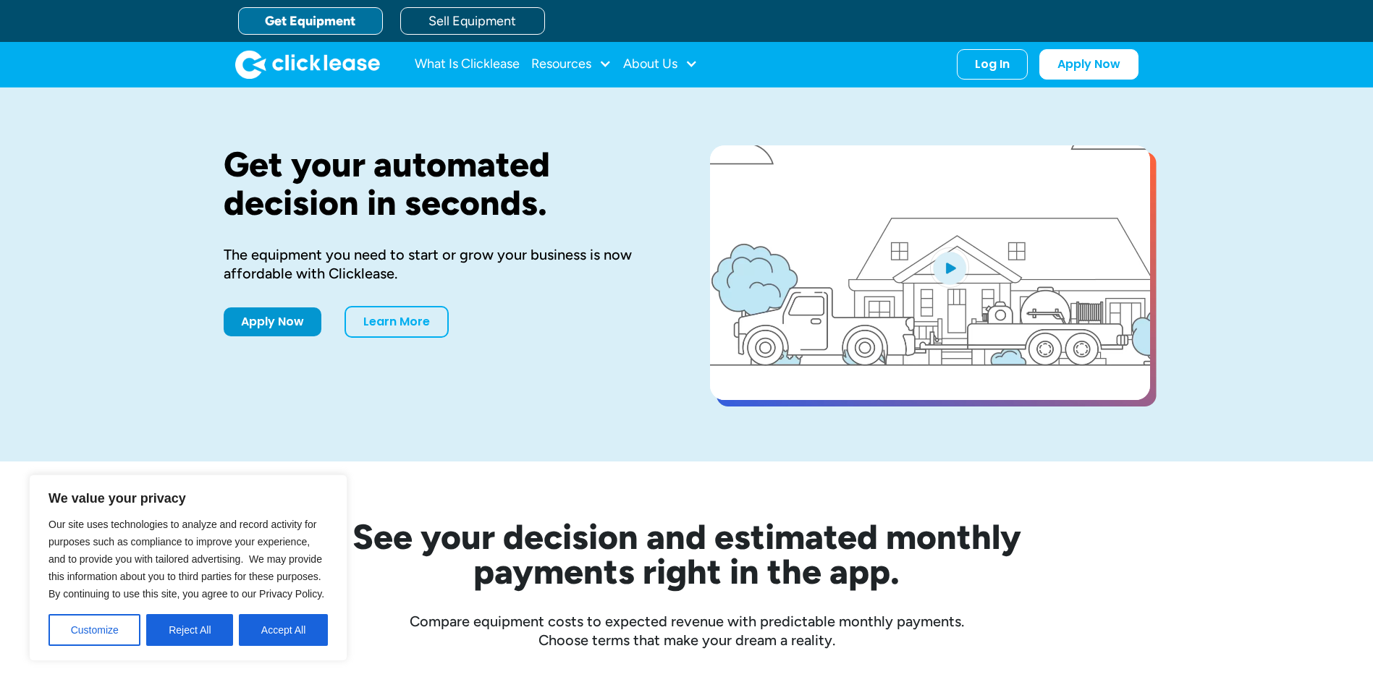 The width and height of the screenshot is (1373, 690). Describe the element at coordinates (188, 499) in the screenshot. I see `p: We value your privacy` at that location.